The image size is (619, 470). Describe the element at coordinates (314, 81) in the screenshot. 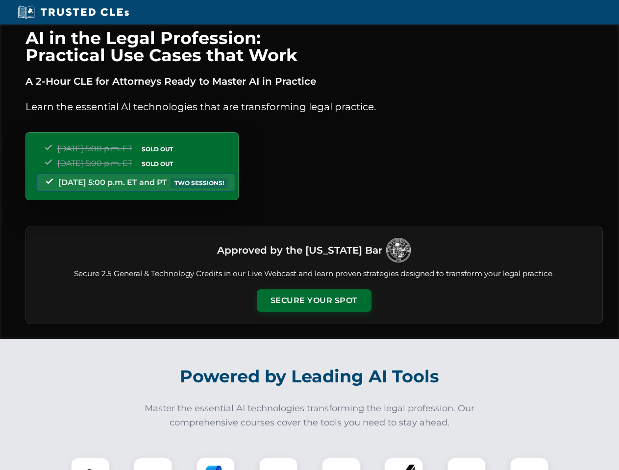

I see `p: A 2-Hour CLE for Attorneys Ready to Master AI in Practice` at that location.